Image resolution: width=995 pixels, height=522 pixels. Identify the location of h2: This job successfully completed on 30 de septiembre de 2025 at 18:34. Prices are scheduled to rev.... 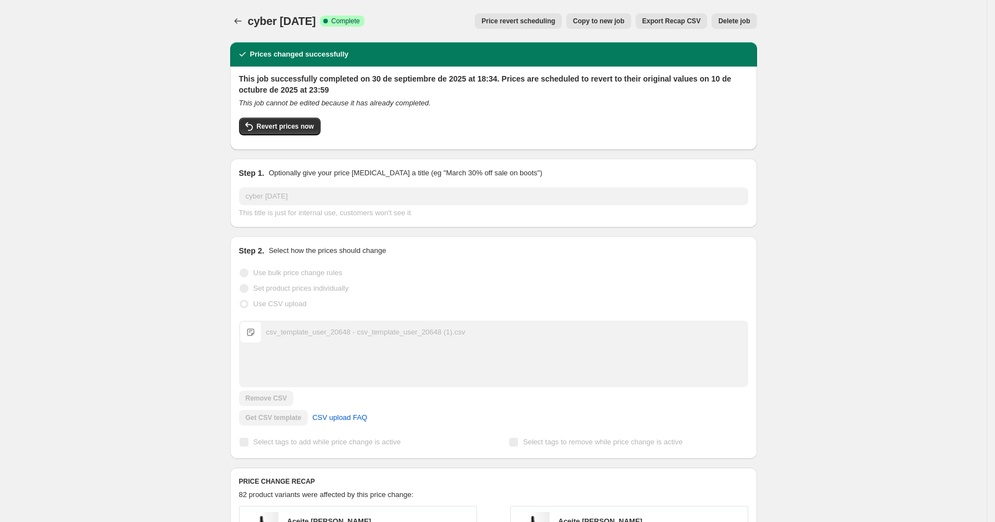
(494, 84).